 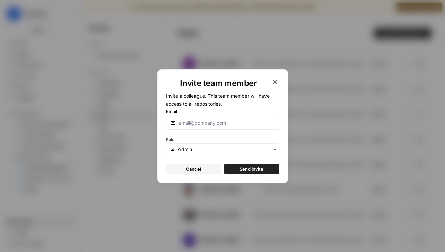 What do you see at coordinates (170, 139) in the screenshot?
I see `span: Role` at bounding box center [170, 139].